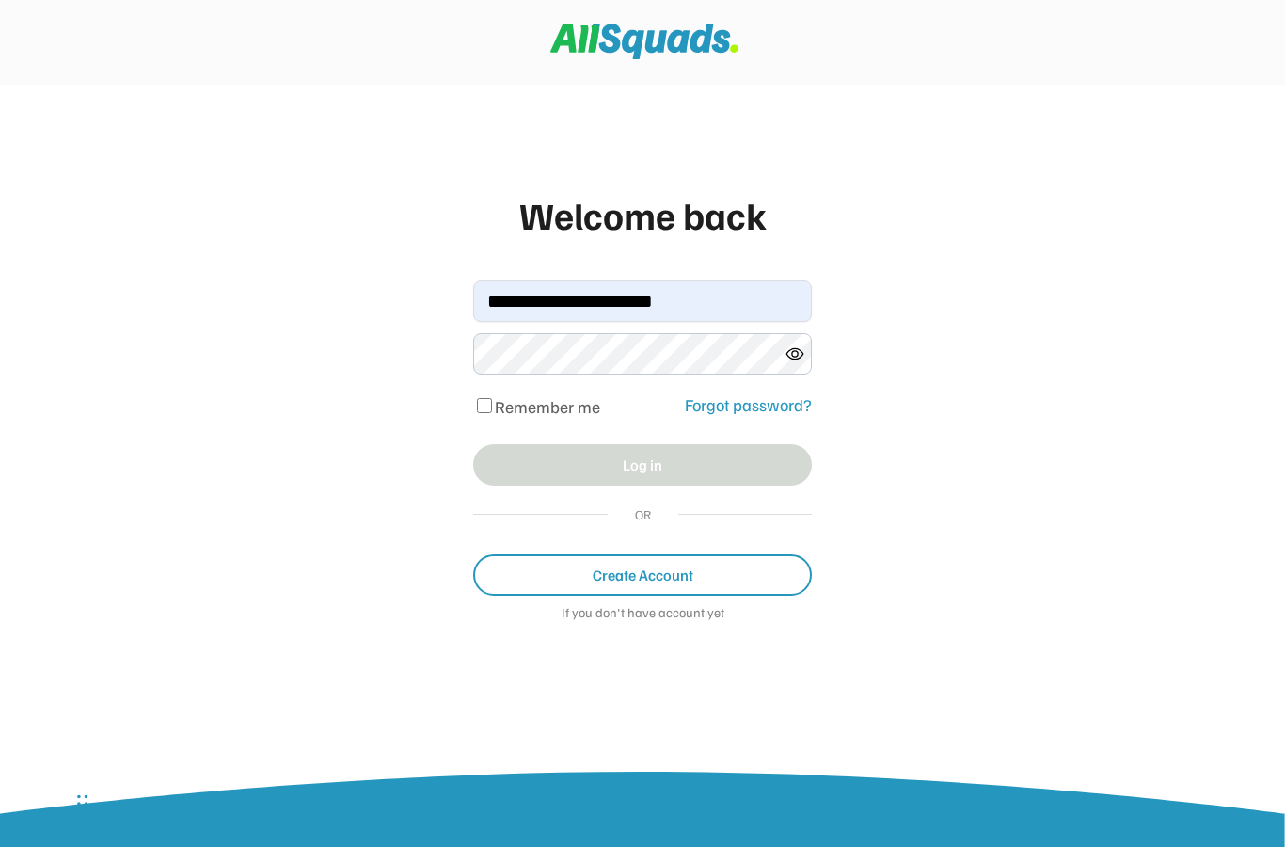 Image resolution: width=1285 pixels, height=847 pixels. What do you see at coordinates (642, 575) in the screenshot?
I see `button: Create Account` at bounding box center [642, 575].